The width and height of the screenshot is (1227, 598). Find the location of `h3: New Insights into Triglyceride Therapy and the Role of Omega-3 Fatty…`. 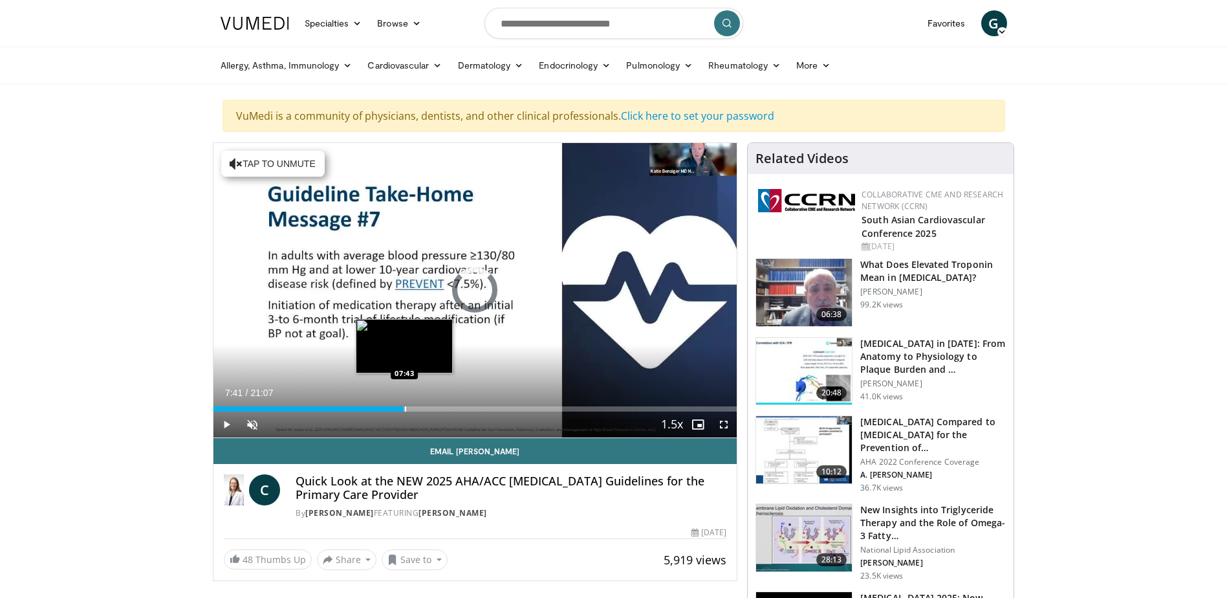

h3: New Insights into Triglyceride Therapy and the Role of Omega-3 Fatty… is located at coordinates (933, 523).